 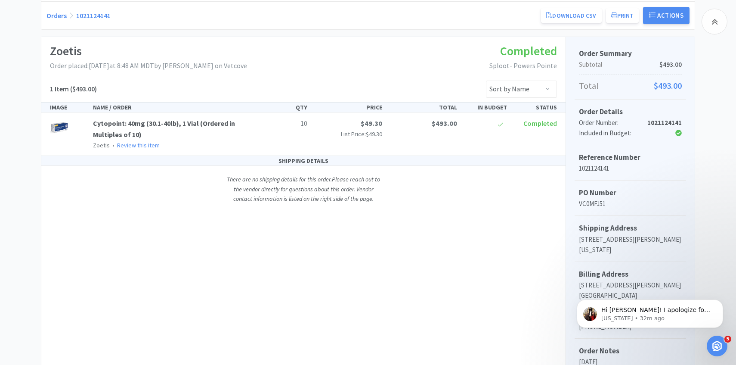 What do you see at coordinates (86, 32) in the screenshot?
I see `div: message notification from Georgia, 32m ago. Hi Patricia! I apologize for the delay! Yes, if you r...` at bounding box center [86, 32].